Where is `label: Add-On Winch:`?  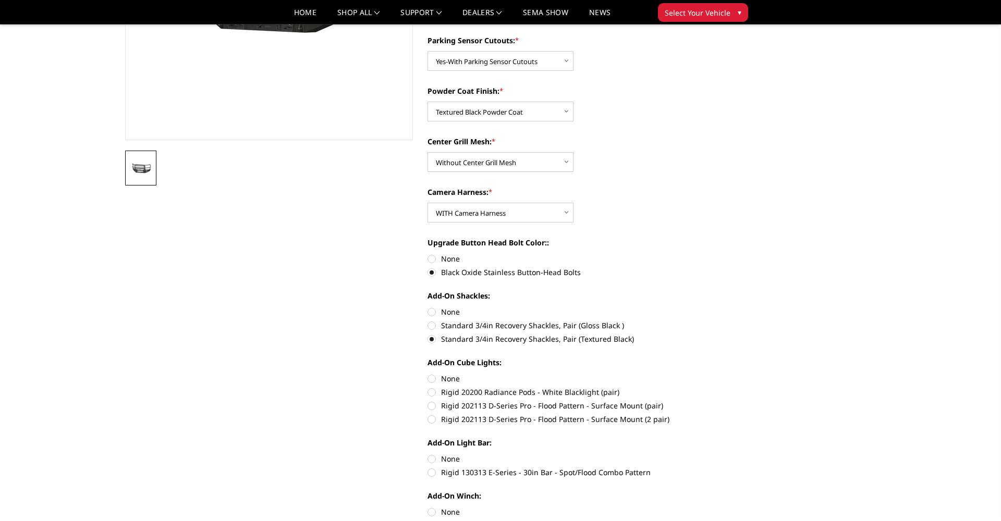 label: Add-On Winch: is located at coordinates (572, 496).